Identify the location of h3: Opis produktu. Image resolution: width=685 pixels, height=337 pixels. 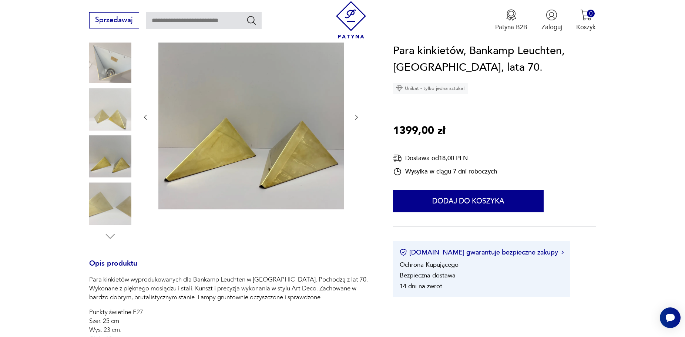
(230, 268).